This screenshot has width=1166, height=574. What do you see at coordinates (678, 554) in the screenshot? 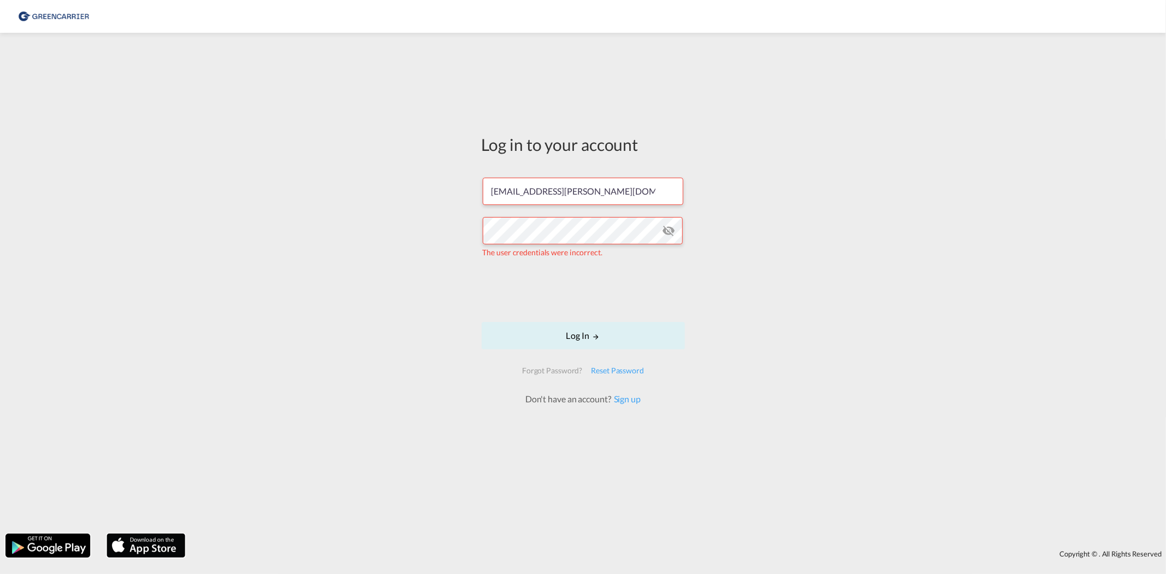
I see `div: Copyright © . All Rights Reserved` at bounding box center [678, 554].